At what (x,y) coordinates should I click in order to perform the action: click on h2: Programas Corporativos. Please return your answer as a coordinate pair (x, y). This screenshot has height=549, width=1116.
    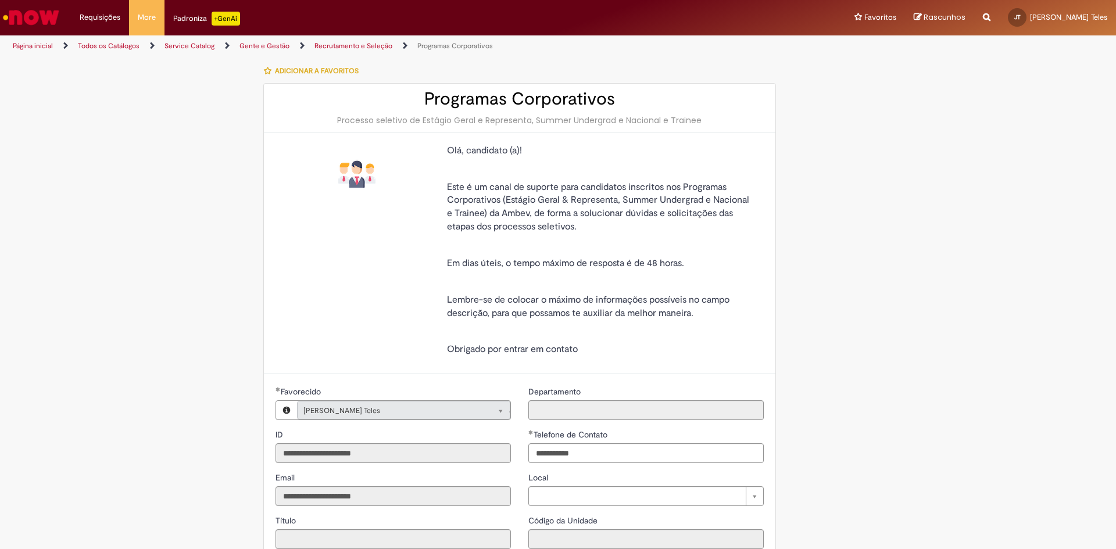
    Looking at the image, I should click on (519, 99).